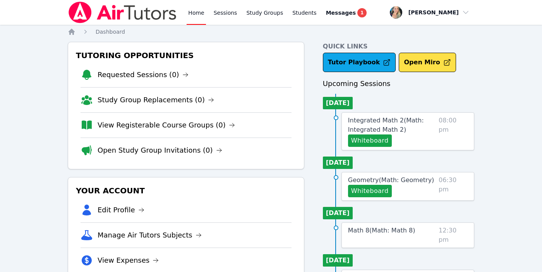 This screenshot has height=272, width=542. I want to click on a: Study Group Replacements (0), so click(156, 100).